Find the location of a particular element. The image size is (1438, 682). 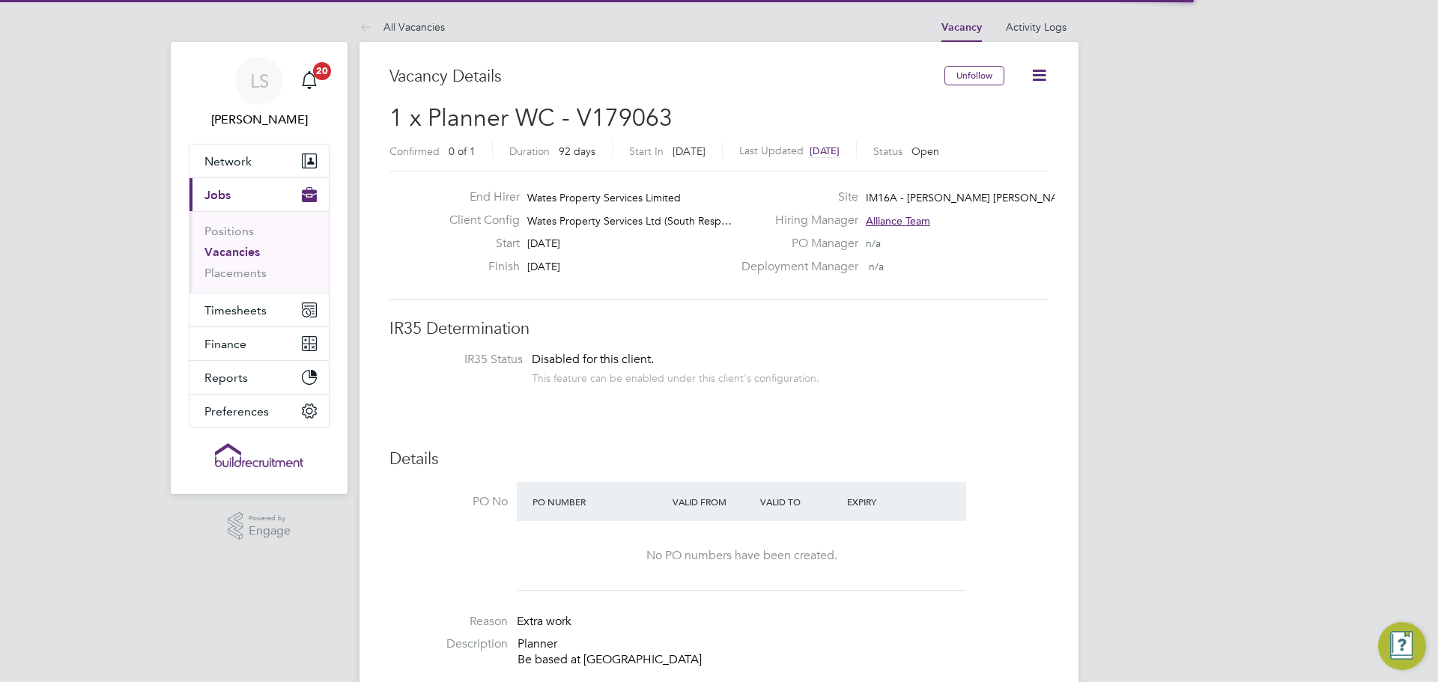

div: Jobs is located at coordinates (259, 252).